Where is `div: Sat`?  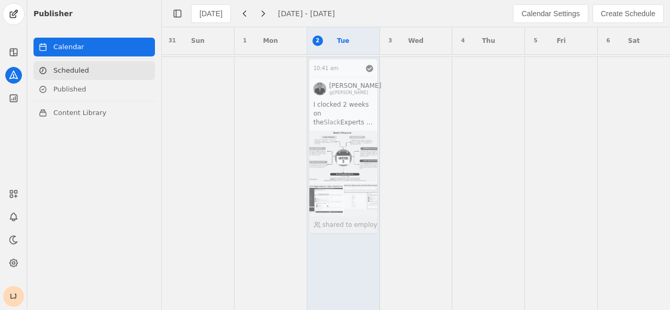 div: Sat is located at coordinates (634, 41).